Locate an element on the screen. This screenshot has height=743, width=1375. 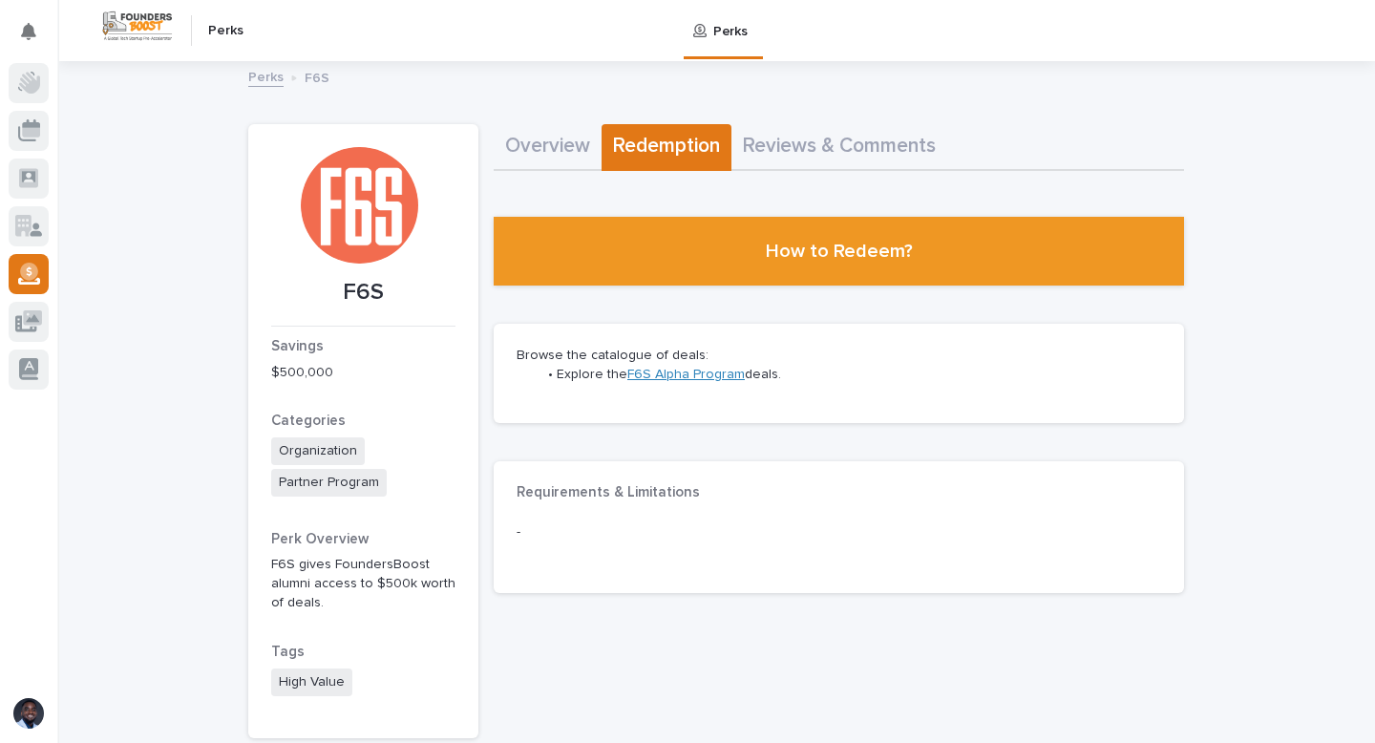
button: users-avatar is located at coordinates (29, 713).